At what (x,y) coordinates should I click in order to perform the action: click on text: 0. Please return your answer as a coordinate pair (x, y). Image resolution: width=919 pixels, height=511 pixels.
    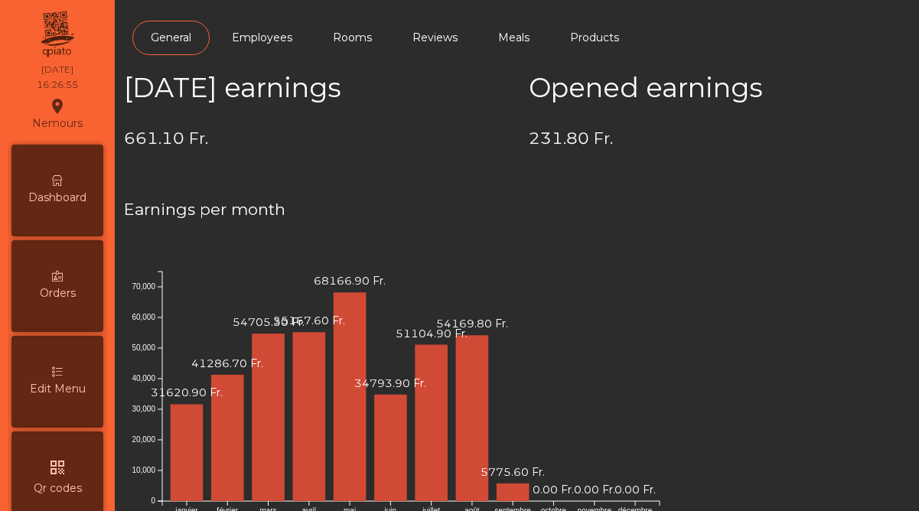
    Looking at the image, I should click on (153, 501).